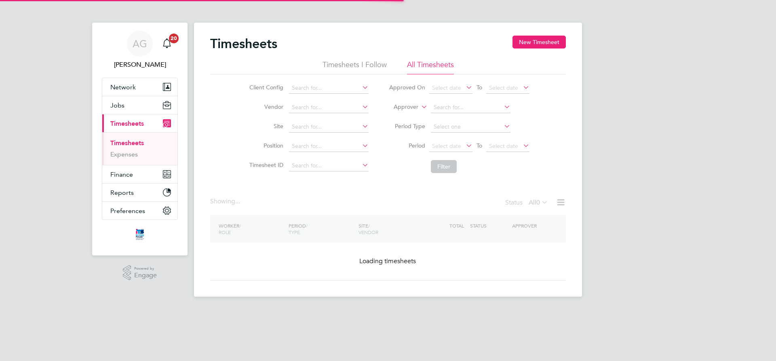 This screenshot has height=361, width=776. Describe the element at coordinates (265, 87) in the screenshot. I see `label: Client Config` at that location.